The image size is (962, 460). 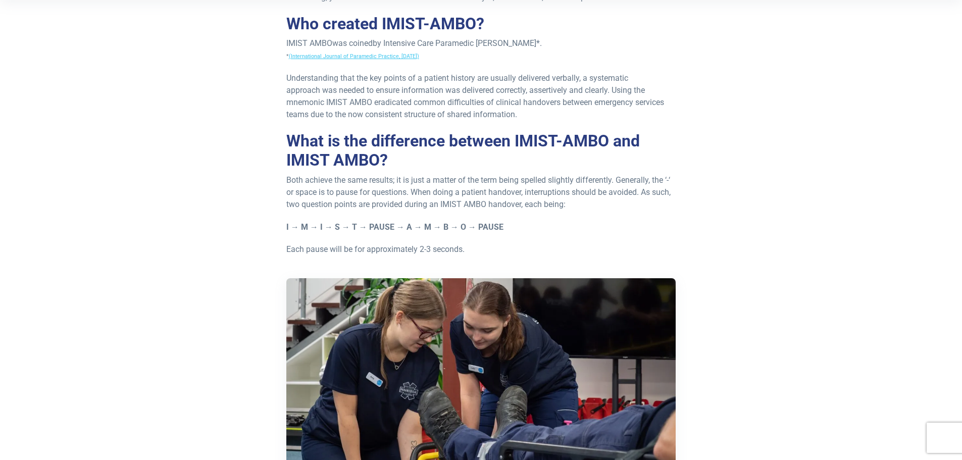 I want to click on p: Each pause will be for approximately 2-3 seconds., so click(x=481, y=249).